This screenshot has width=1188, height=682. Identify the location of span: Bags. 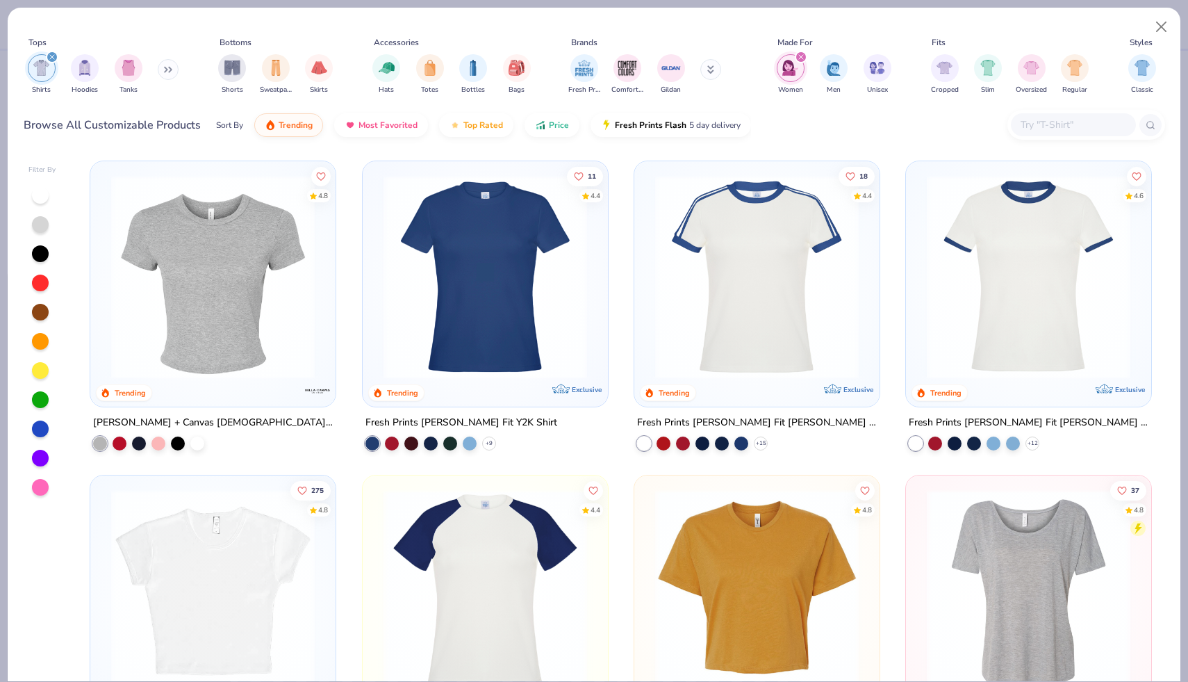
(516, 90).